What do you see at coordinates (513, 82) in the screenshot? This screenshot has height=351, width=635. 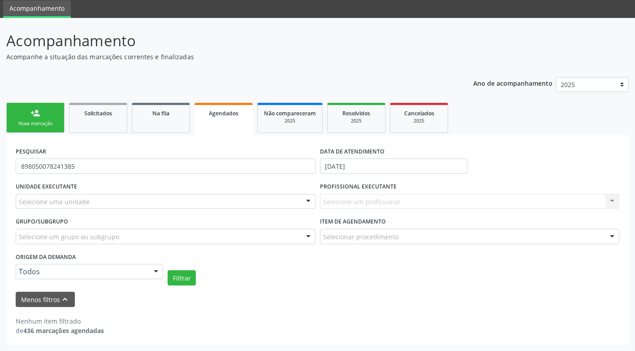 I see `p: Ano de acompanhamento` at bounding box center [513, 82].